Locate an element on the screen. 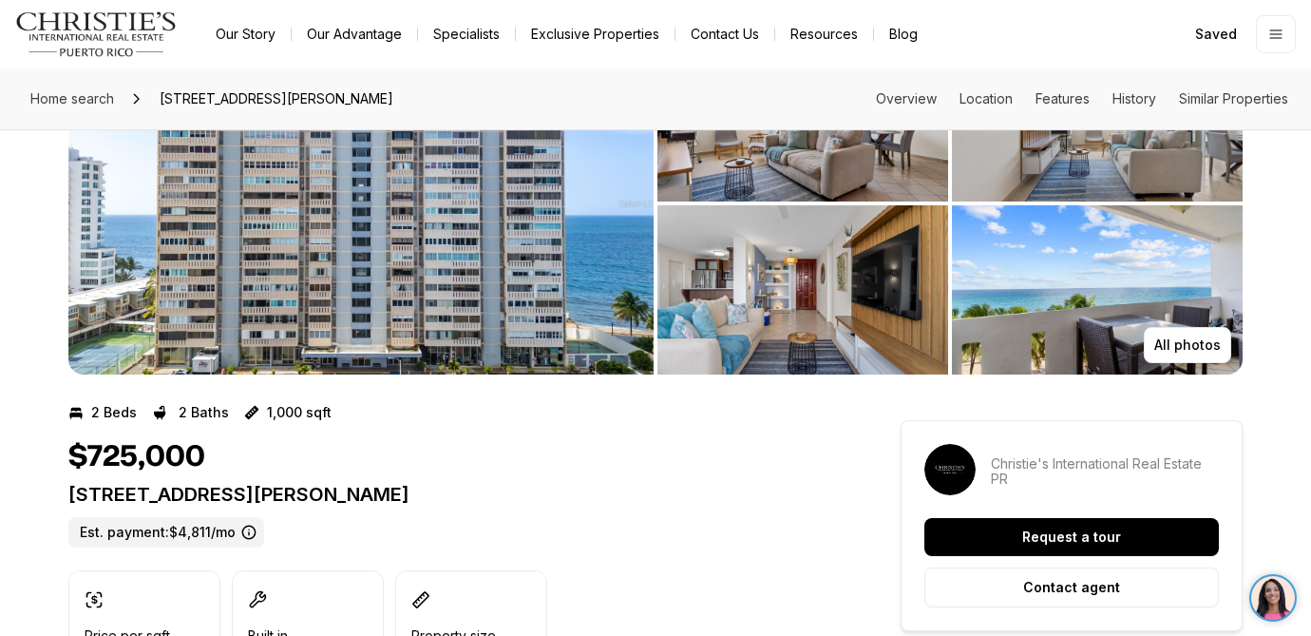  p: Christie's International Real Estate PR is located at coordinates (1105, 471).